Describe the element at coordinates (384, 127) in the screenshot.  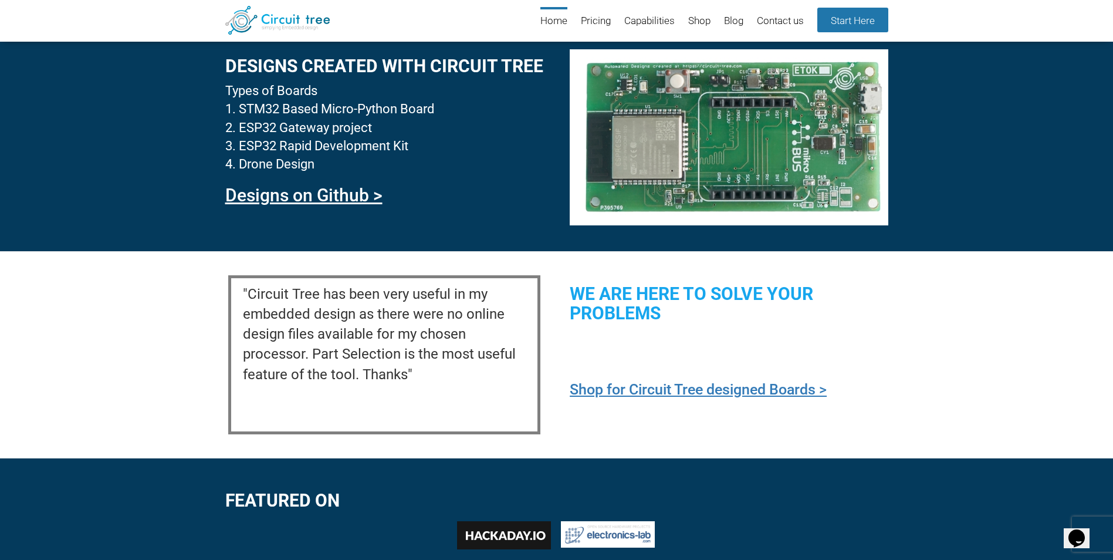
I see `li: ESP32 Gateway project` at that location.